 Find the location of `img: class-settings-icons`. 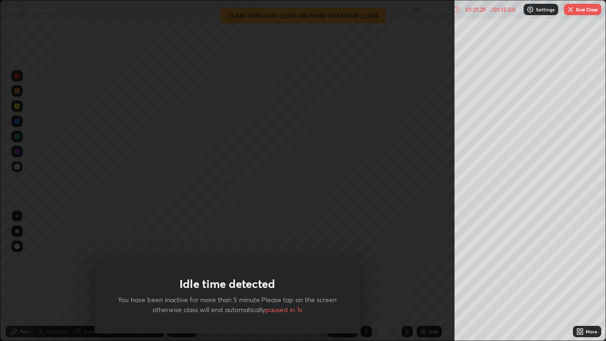

img: class-settings-icons is located at coordinates (530, 9).